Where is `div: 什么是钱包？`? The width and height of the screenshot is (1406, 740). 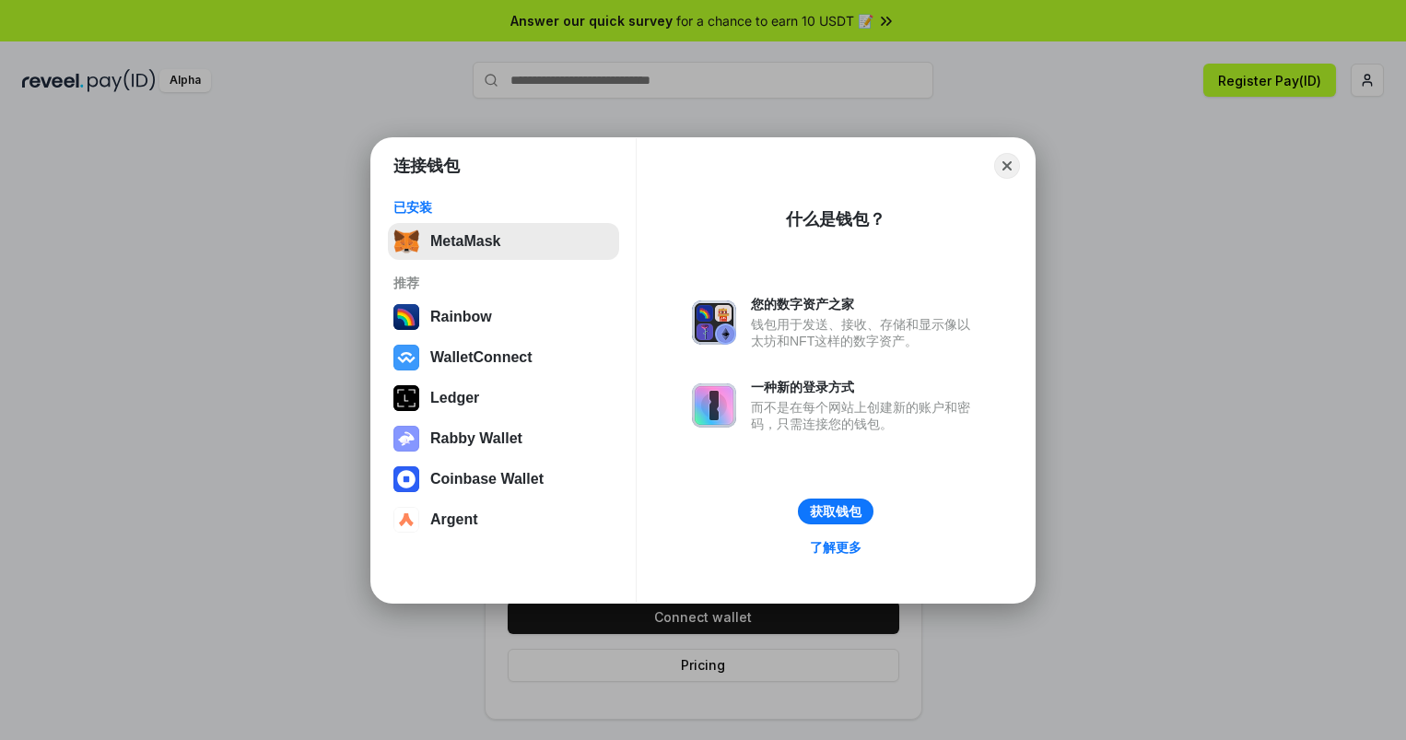
div: 什么是钱包？ is located at coordinates (835, 219).